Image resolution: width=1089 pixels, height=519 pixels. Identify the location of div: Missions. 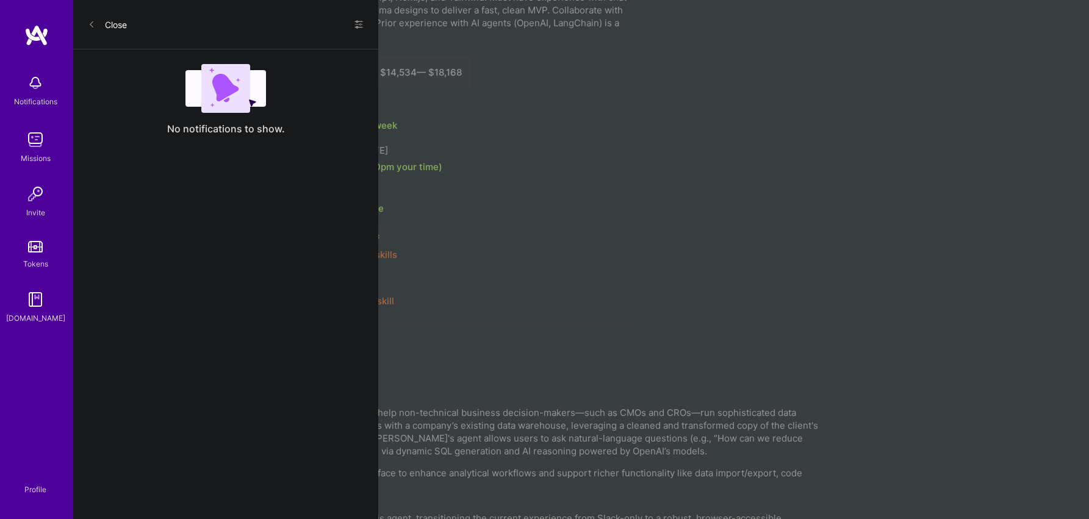
(35, 158).